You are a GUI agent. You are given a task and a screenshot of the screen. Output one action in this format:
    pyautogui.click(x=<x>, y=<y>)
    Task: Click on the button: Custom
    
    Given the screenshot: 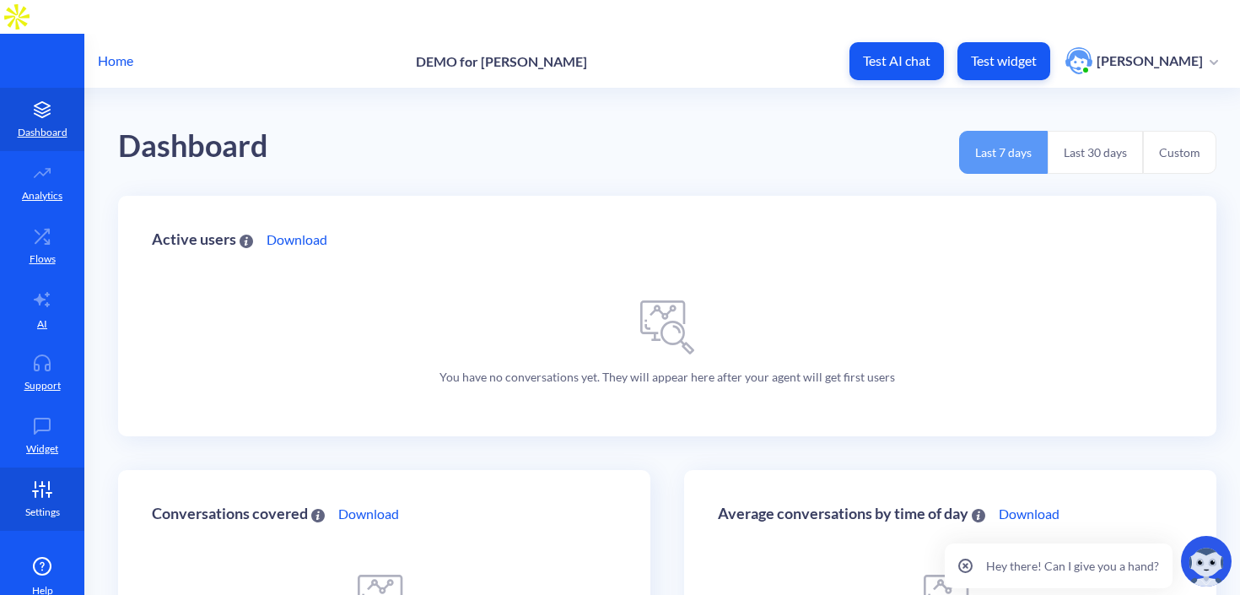 What is the action you would take?
    pyautogui.click(x=1180, y=152)
    